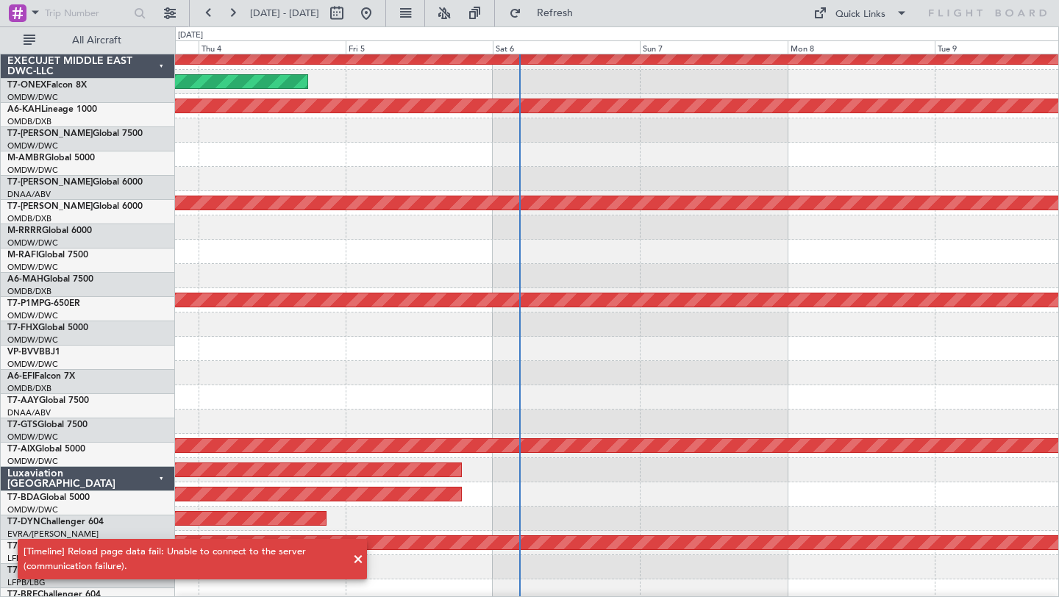 The height and width of the screenshot is (597, 1059). Describe the element at coordinates (23, 401) in the screenshot. I see `span: T7-AAY` at that location.